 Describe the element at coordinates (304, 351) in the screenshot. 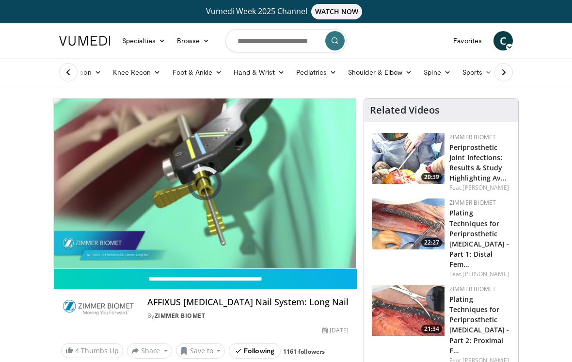

I see `a: 1161 followers` at that location.